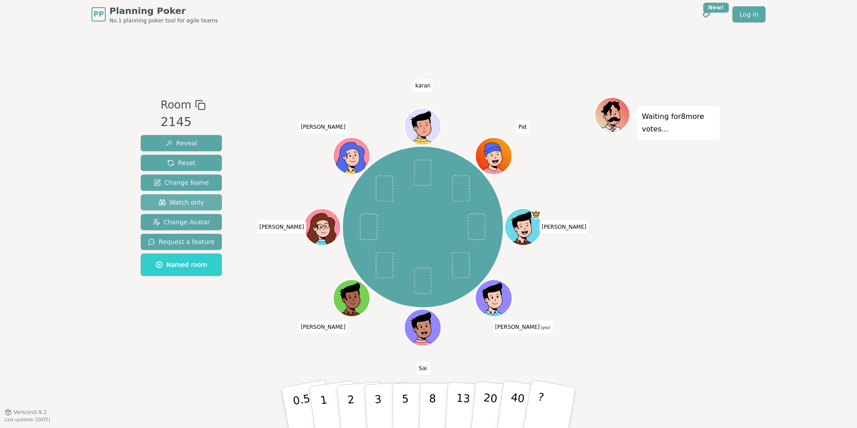 The height and width of the screenshot is (428, 857). I want to click on span: Request a feature, so click(181, 242).